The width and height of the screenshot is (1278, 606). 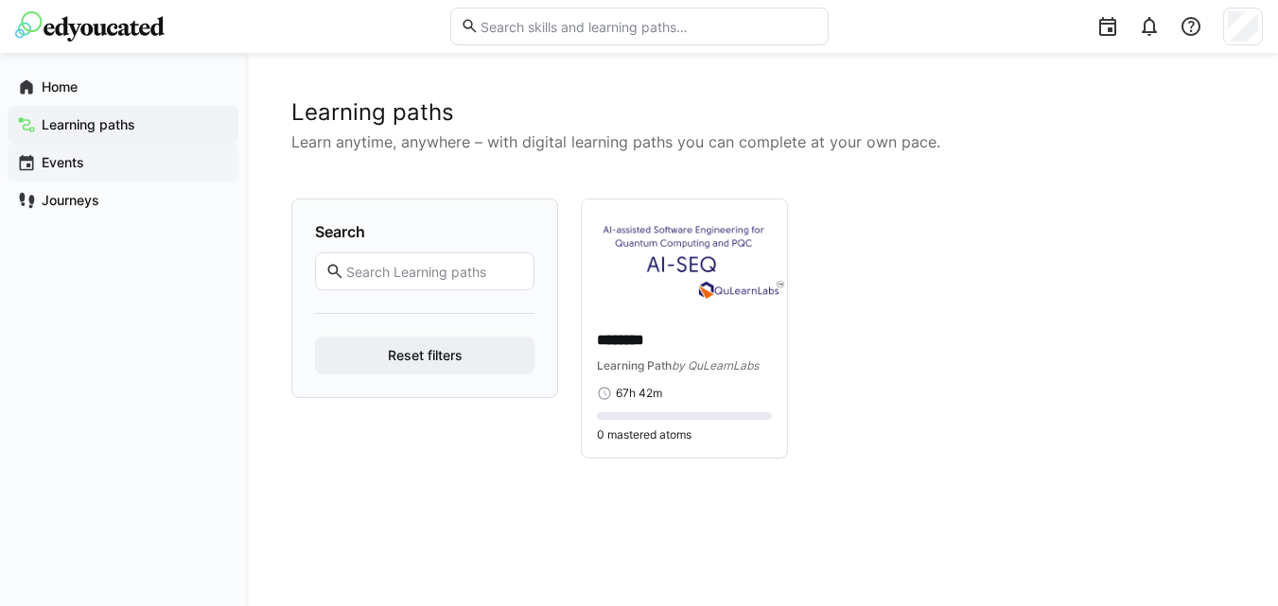 I want to click on span: by QuLearnLabs, so click(x=715, y=365).